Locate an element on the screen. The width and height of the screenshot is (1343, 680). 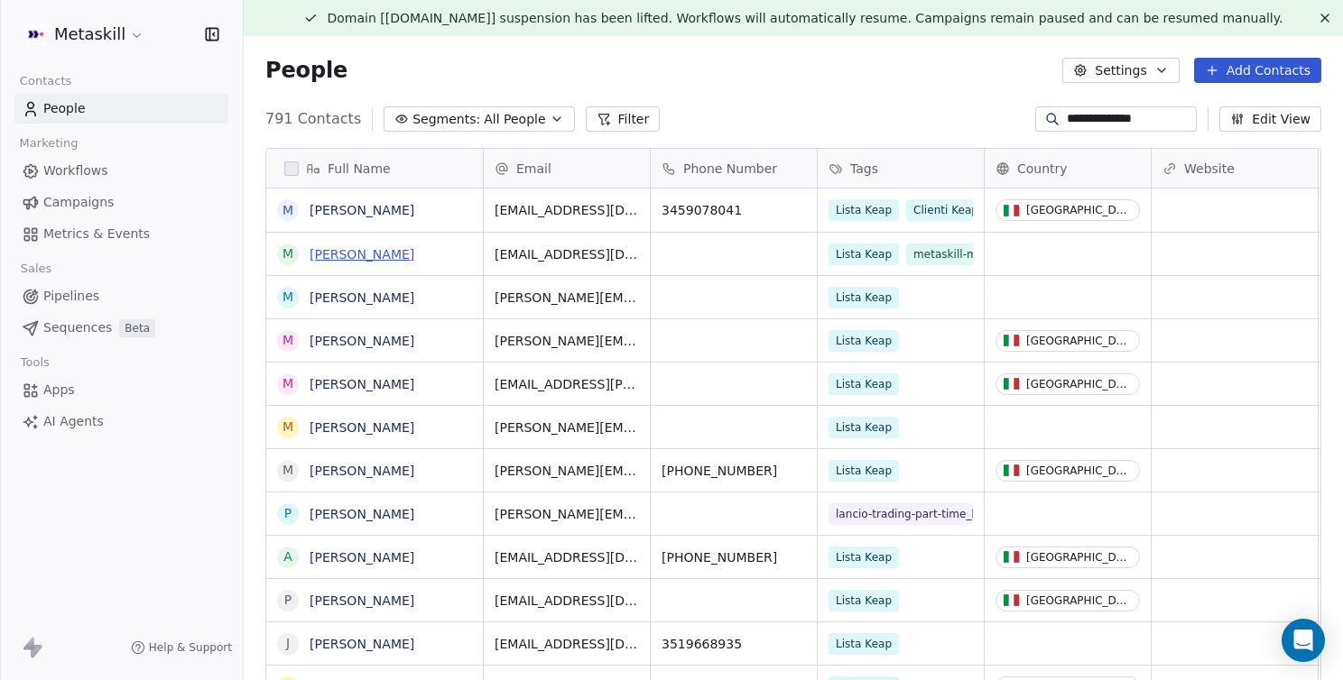
span: All People is located at coordinates (514, 119).